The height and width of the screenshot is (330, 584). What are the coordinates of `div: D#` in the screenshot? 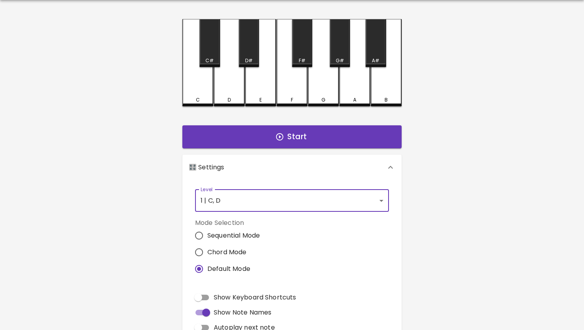 It's located at (249, 61).